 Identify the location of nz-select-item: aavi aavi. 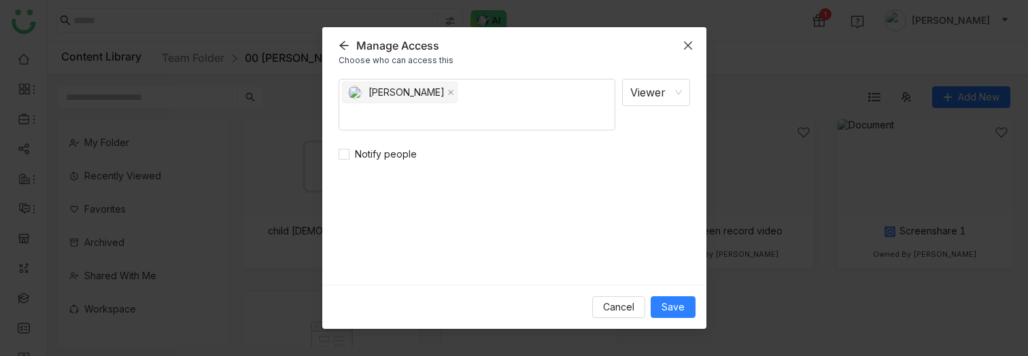
(400, 92).